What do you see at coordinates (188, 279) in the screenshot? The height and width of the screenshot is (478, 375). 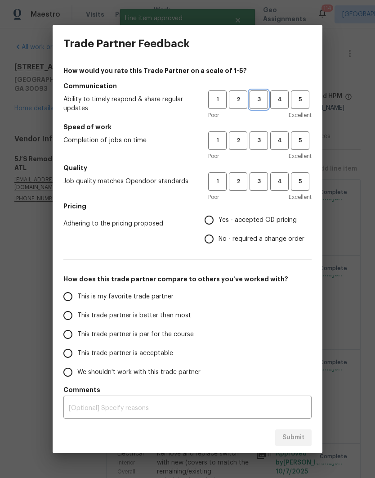 I see `h5: How does this trade partner compare to others you’ve worked with?` at bounding box center [188, 279].